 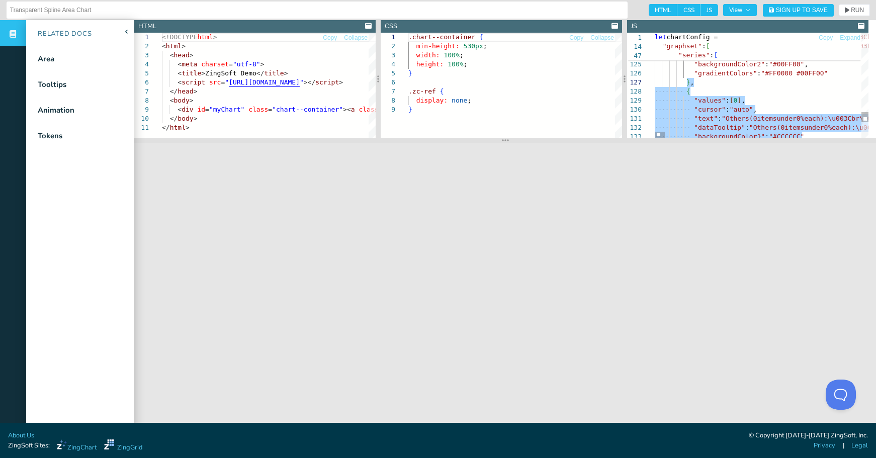 What do you see at coordinates (189, 64) in the screenshot?
I see `span: meta` at bounding box center [189, 64].